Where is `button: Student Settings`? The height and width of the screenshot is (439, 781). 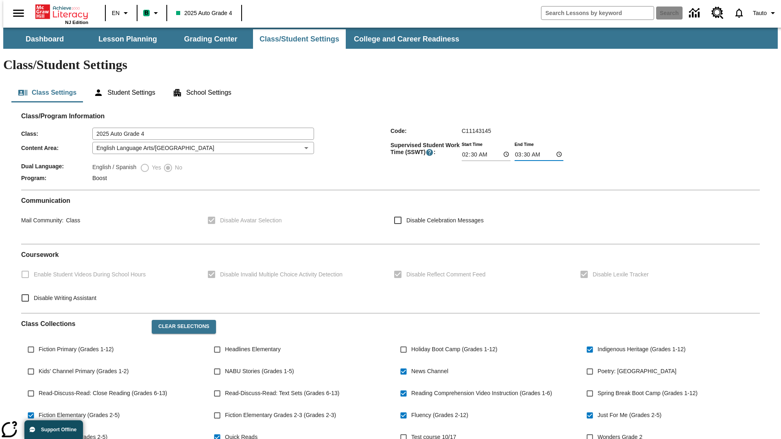 button: Student Settings is located at coordinates (124, 93).